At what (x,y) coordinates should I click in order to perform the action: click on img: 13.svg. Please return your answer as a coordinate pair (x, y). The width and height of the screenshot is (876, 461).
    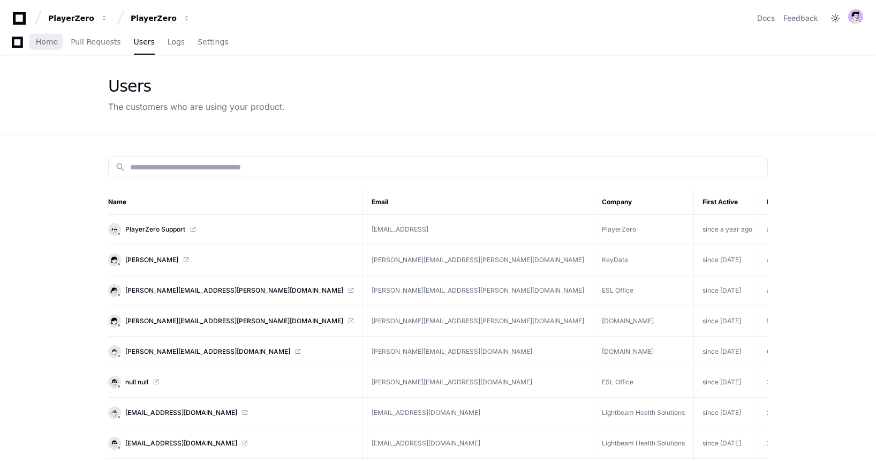
    Looking at the image, I should click on (114, 229).